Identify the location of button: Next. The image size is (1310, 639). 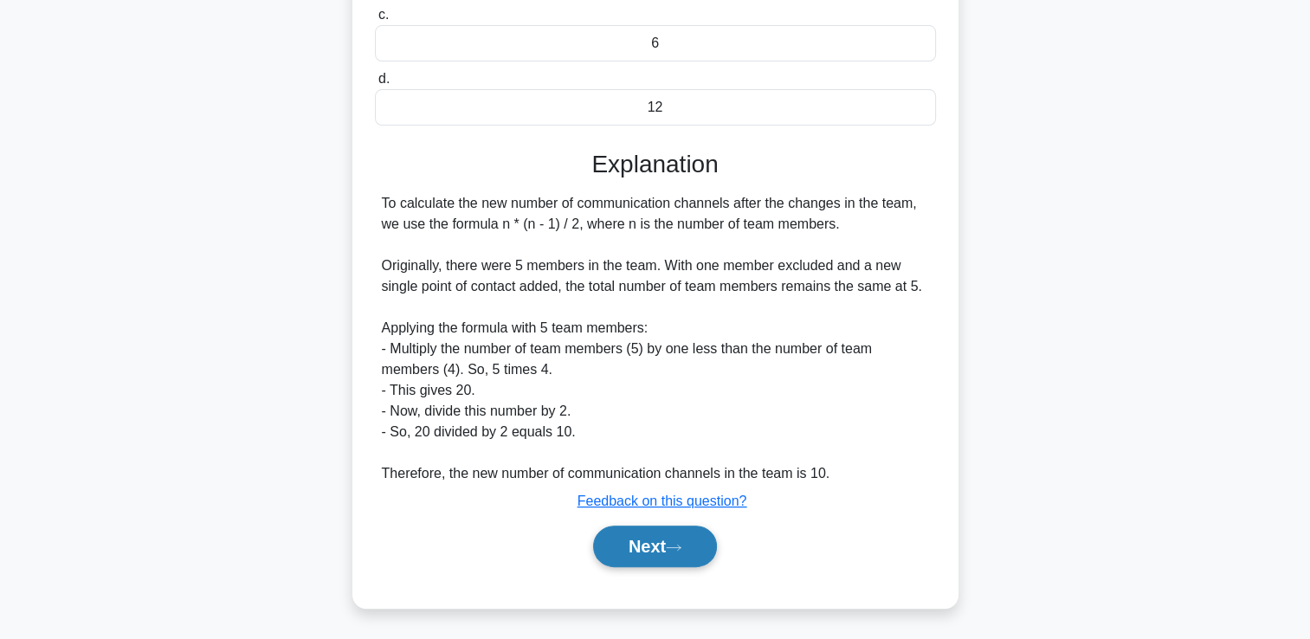
(655, 546).